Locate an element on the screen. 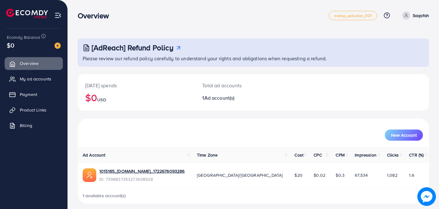 This screenshot has width=439, height=209. span: Ad Account is located at coordinates (94, 155).